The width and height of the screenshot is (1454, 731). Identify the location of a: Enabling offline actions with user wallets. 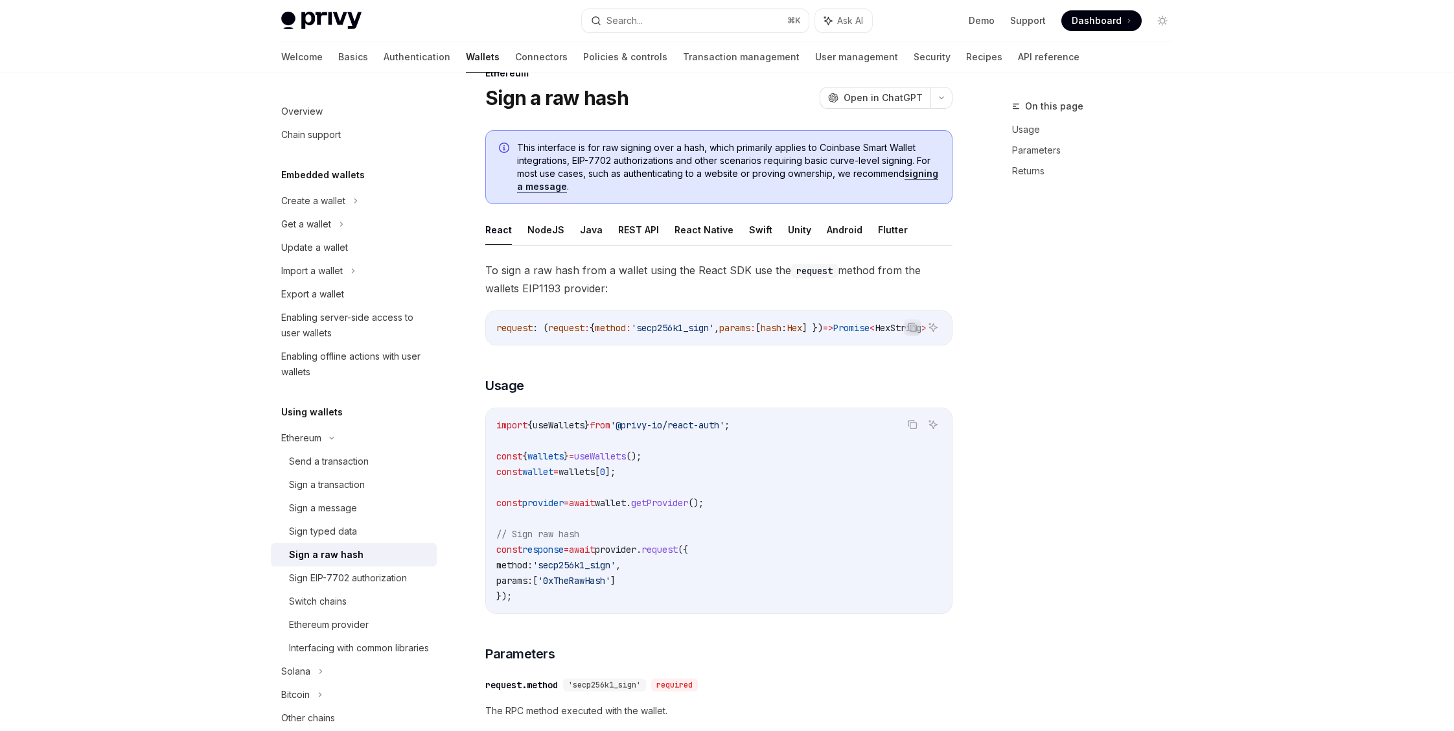
(354, 364).